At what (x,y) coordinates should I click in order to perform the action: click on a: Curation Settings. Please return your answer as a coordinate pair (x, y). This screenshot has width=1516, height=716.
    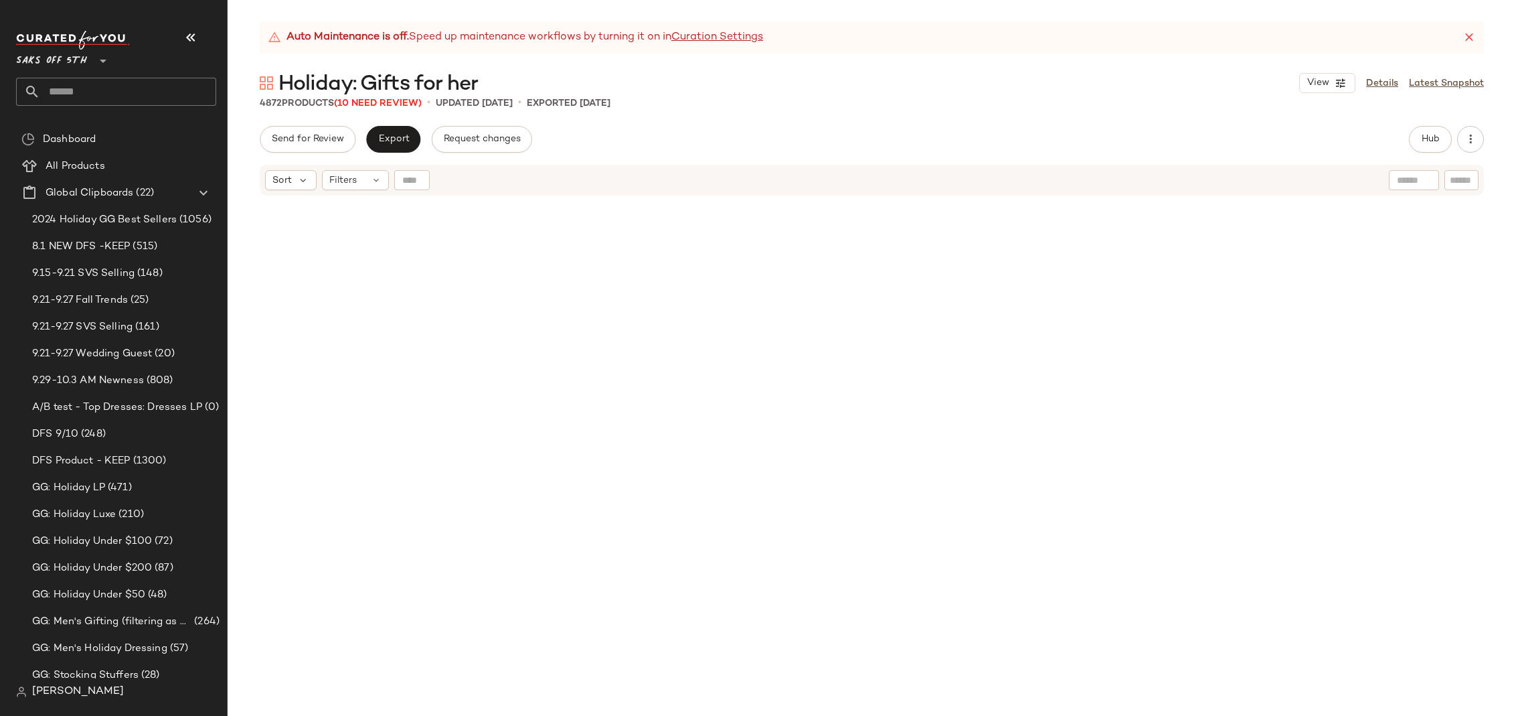
    Looking at the image, I should click on (717, 37).